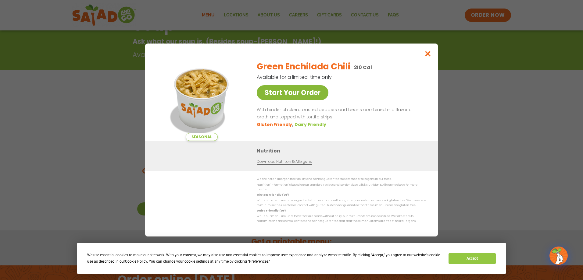 The width and height of the screenshot is (583, 280). What do you see at coordinates (291, 259) in the screenshot?
I see `div: Cookie Consent Prompt` at bounding box center [291, 259].